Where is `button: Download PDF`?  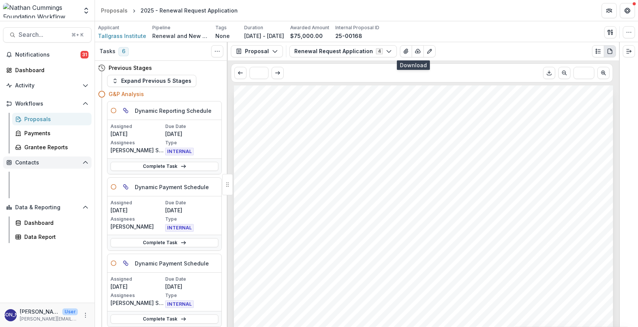
button: Download PDF is located at coordinates (549, 73).